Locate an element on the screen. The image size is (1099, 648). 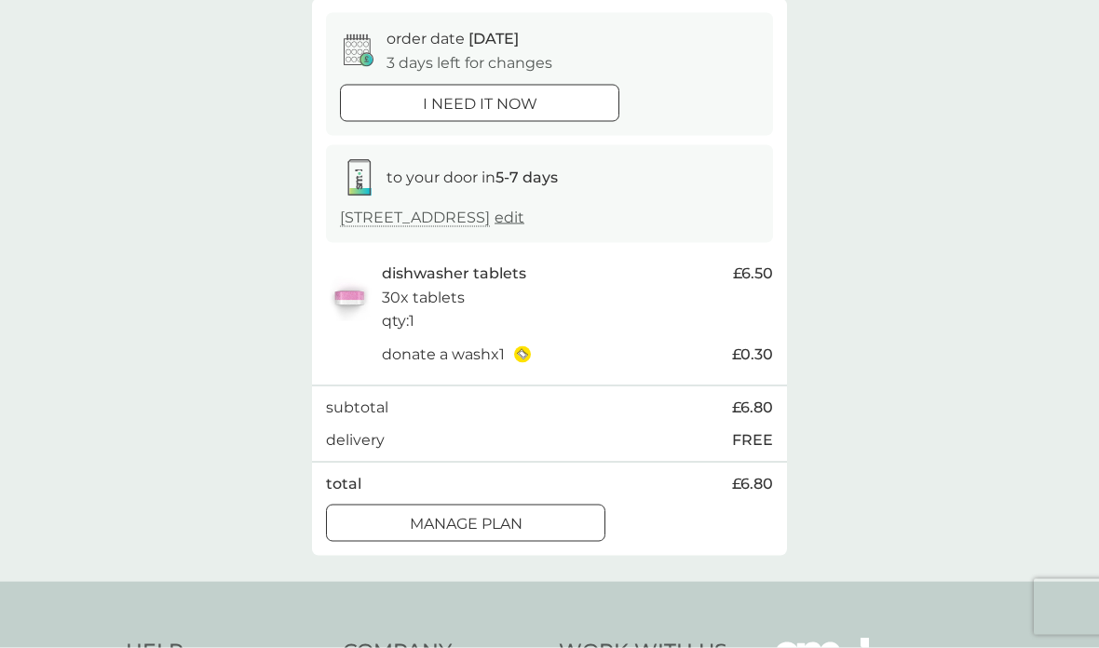
button: Manage plan is located at coordinates (466, 523).